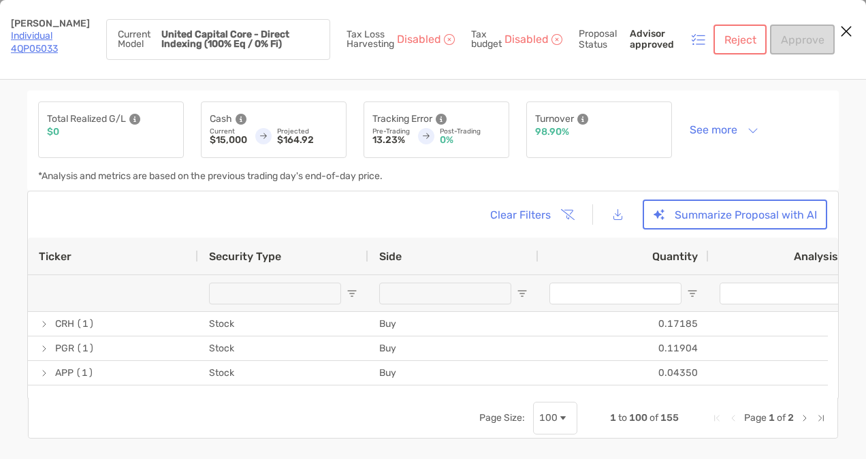  Describe the element at coordinates (470, 140) in the screenshot. I see `p: 0%` at that location.